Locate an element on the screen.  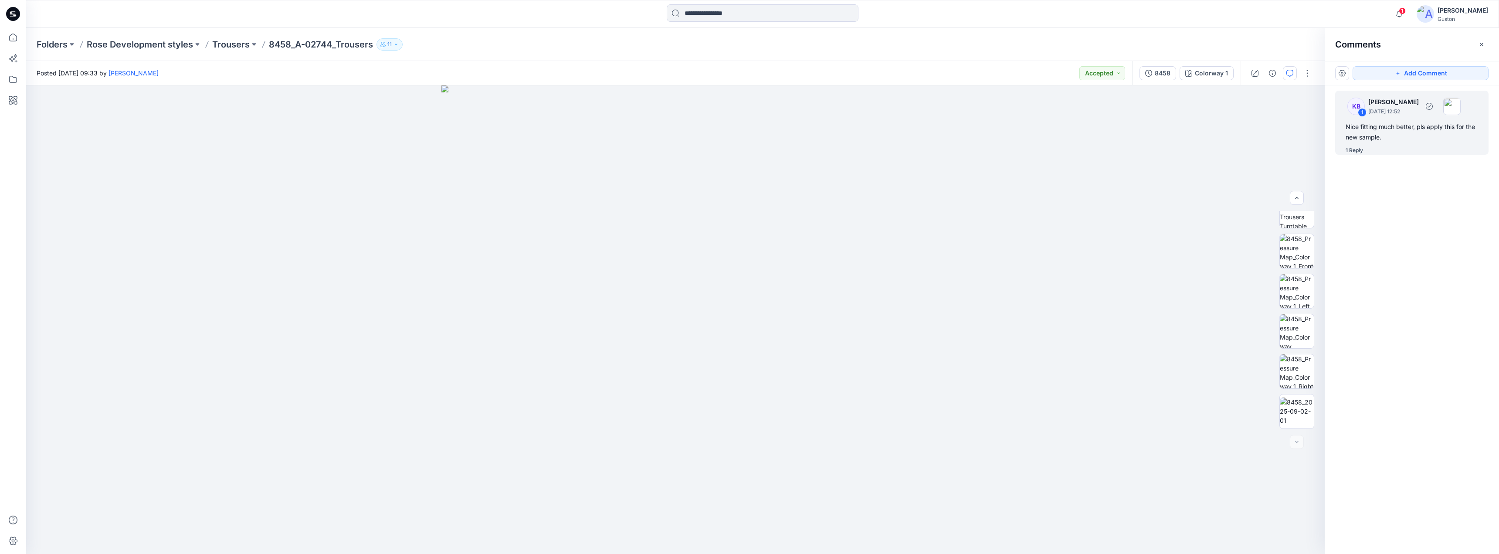
div: Nice fitting much better, pls apply this for the new sample. is located at coordinates (1412, 132).